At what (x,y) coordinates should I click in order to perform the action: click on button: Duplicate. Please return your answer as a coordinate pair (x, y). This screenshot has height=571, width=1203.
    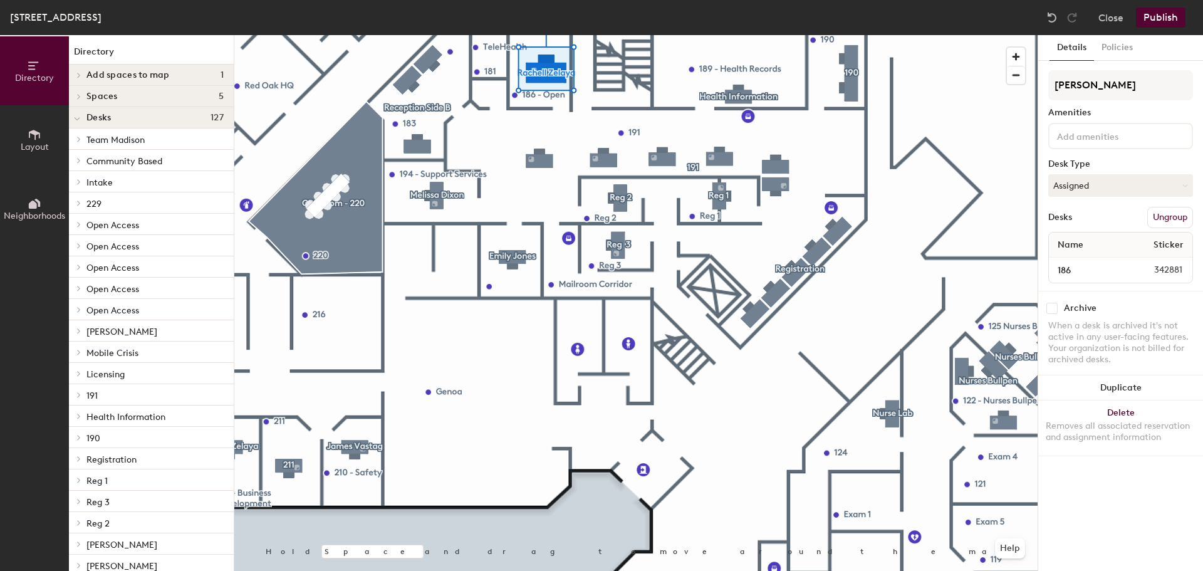
    Looking at the image, I should click on (1121, 388).